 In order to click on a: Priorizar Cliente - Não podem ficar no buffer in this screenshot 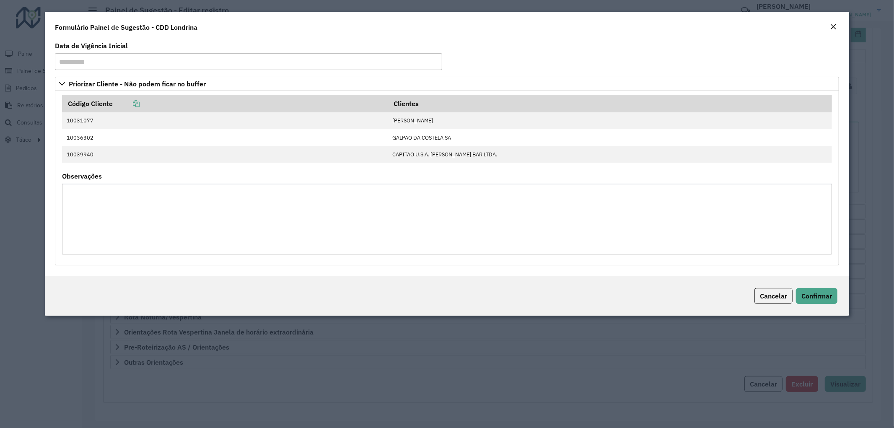, I will do `click(447, 84)`.